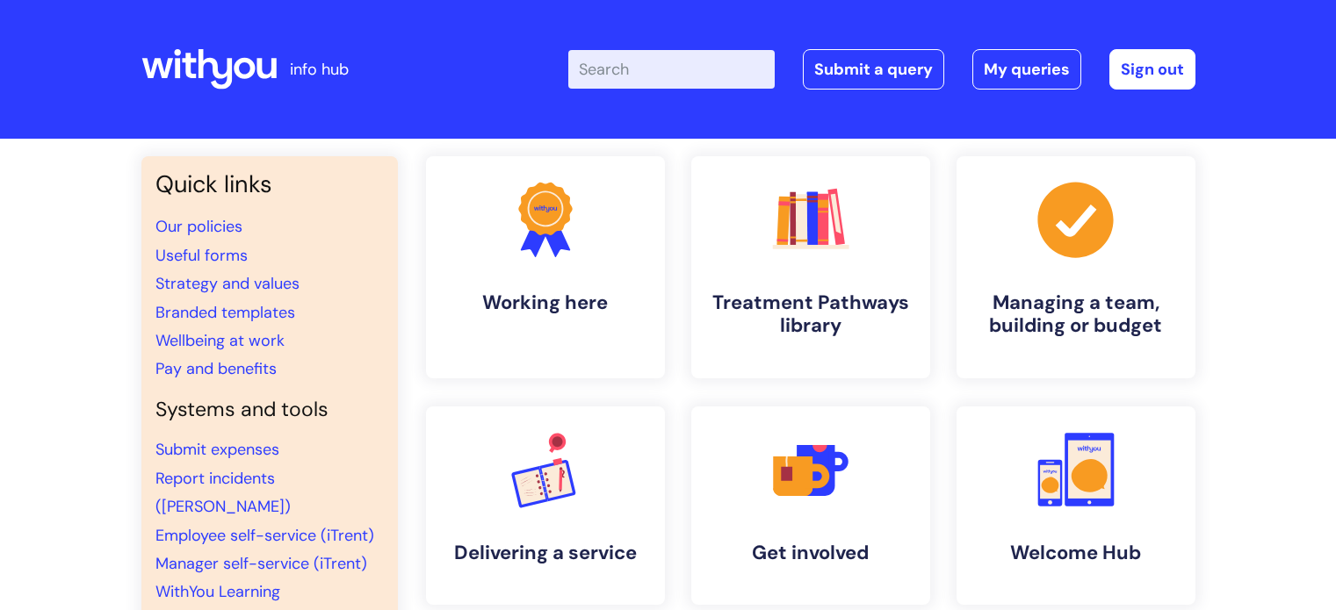  I want to click on a: My queries, so click(1027, 69).